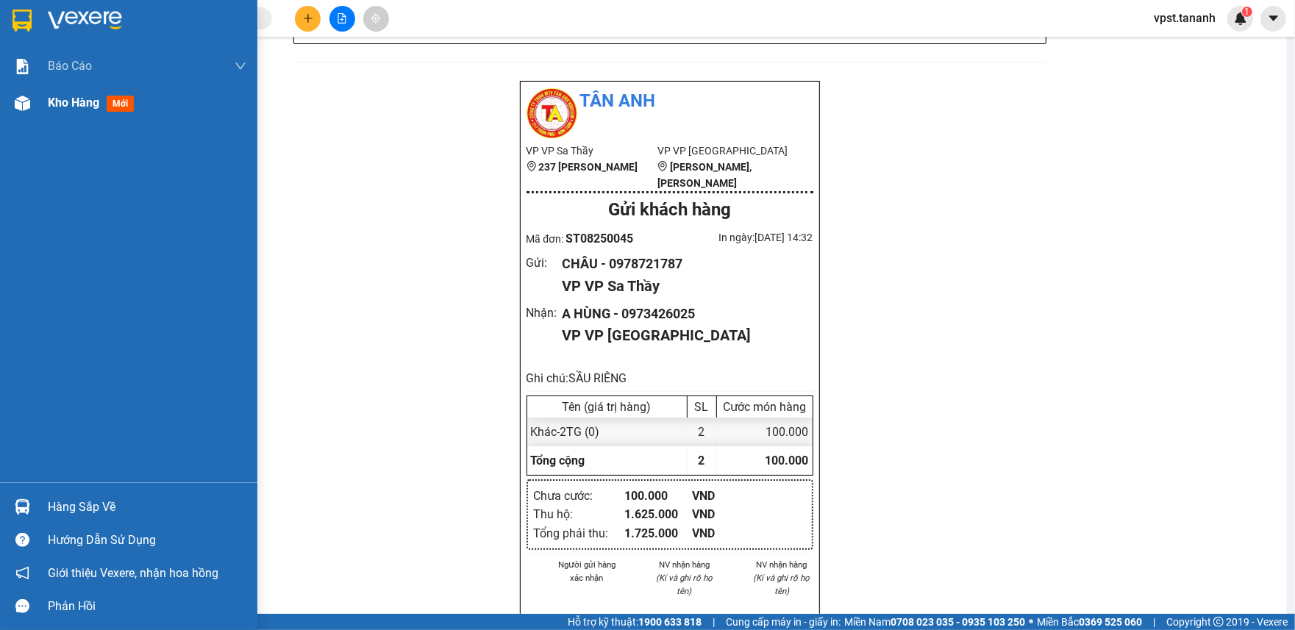 This screenshot has width=1295, height=630. Describe the element at coordinates (1247, 12) in the screenshot. I see `sup: 1` at that location.